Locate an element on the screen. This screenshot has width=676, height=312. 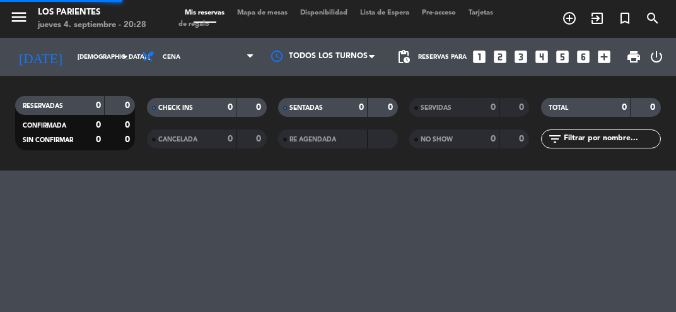
i: menu is located at coordinates (19, 17).